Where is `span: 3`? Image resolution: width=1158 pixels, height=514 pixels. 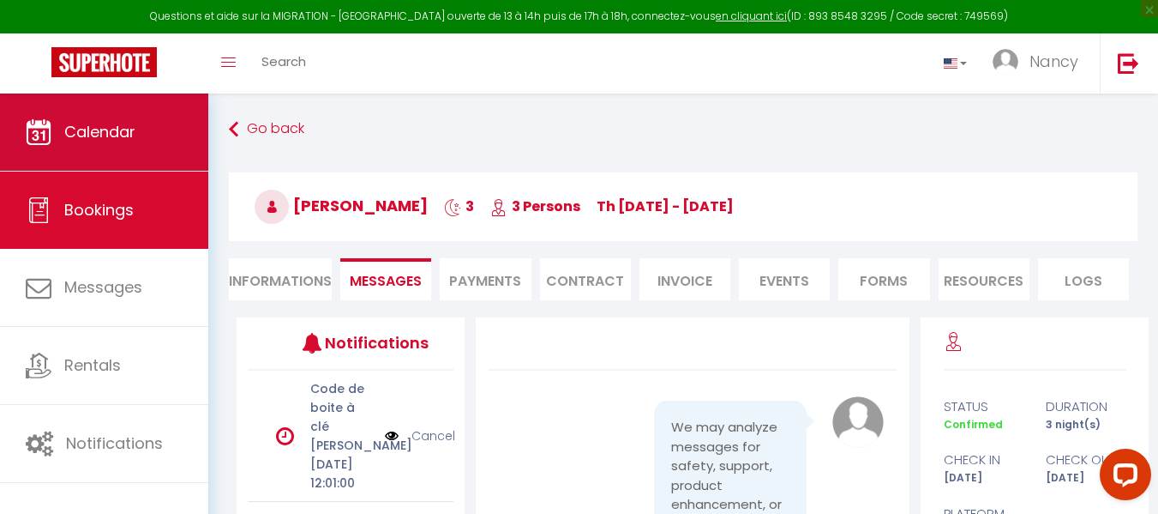
span: 3 is located at coordinates (459, 206).